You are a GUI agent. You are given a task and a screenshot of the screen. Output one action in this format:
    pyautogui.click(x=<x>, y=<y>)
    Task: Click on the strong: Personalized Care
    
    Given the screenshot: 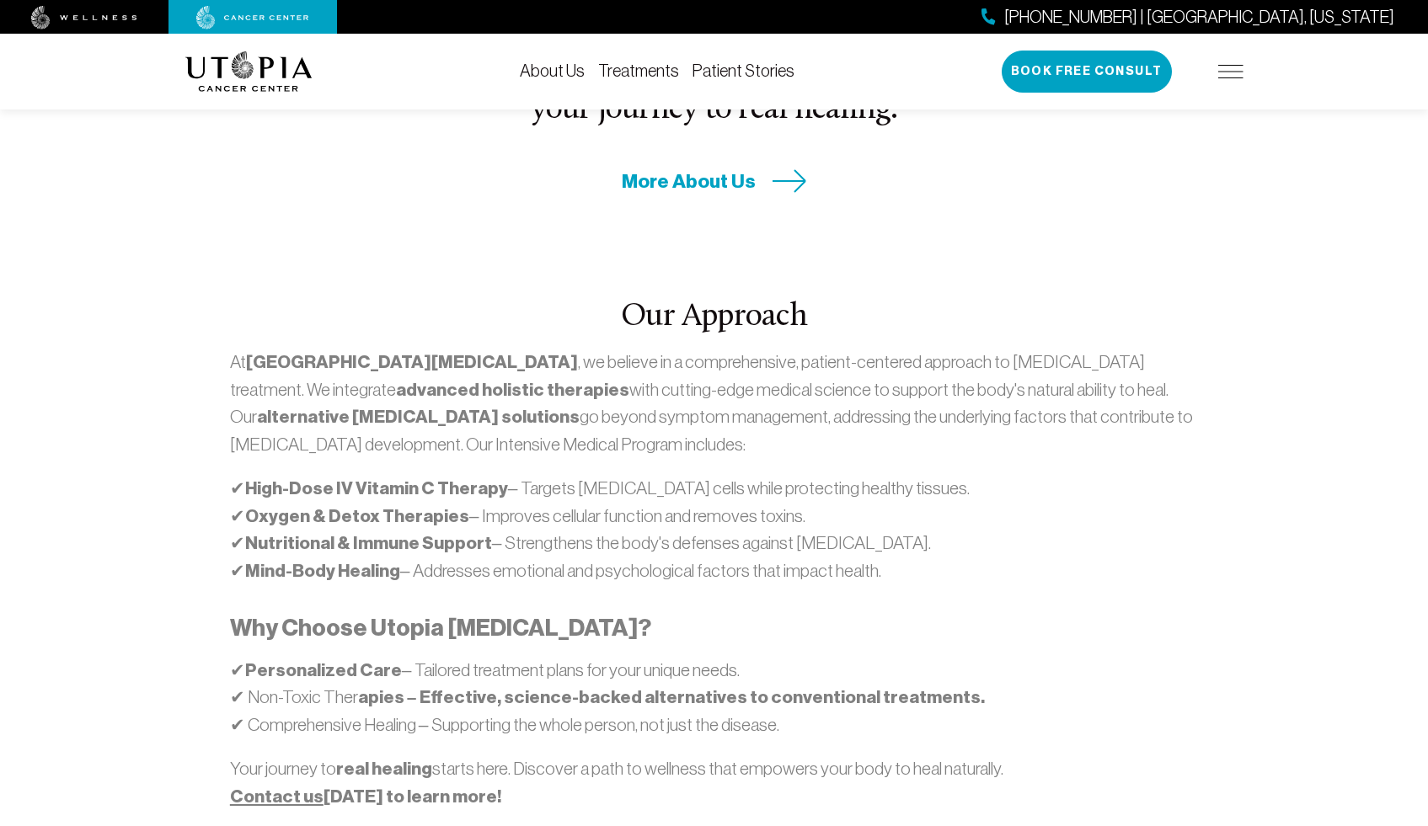 What is the action you would take?
    pyautogui.click(x=323, y=670)
    